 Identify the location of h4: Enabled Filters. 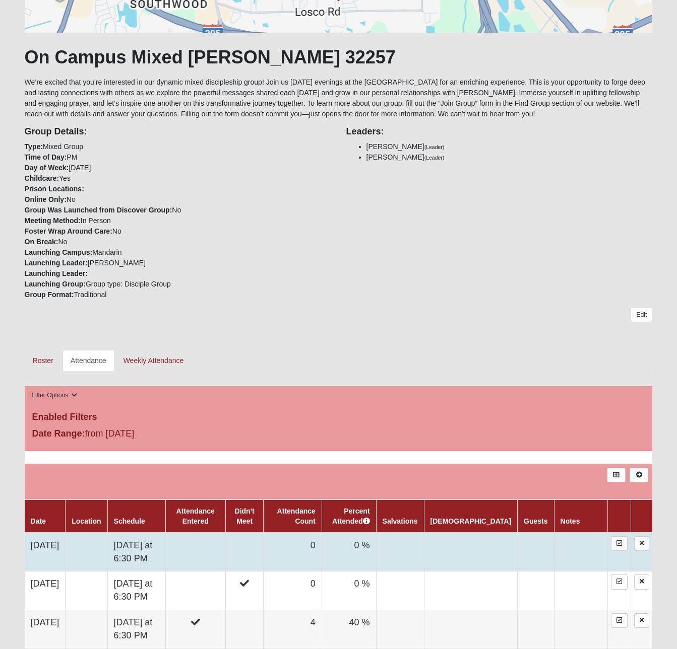
(339, 418).